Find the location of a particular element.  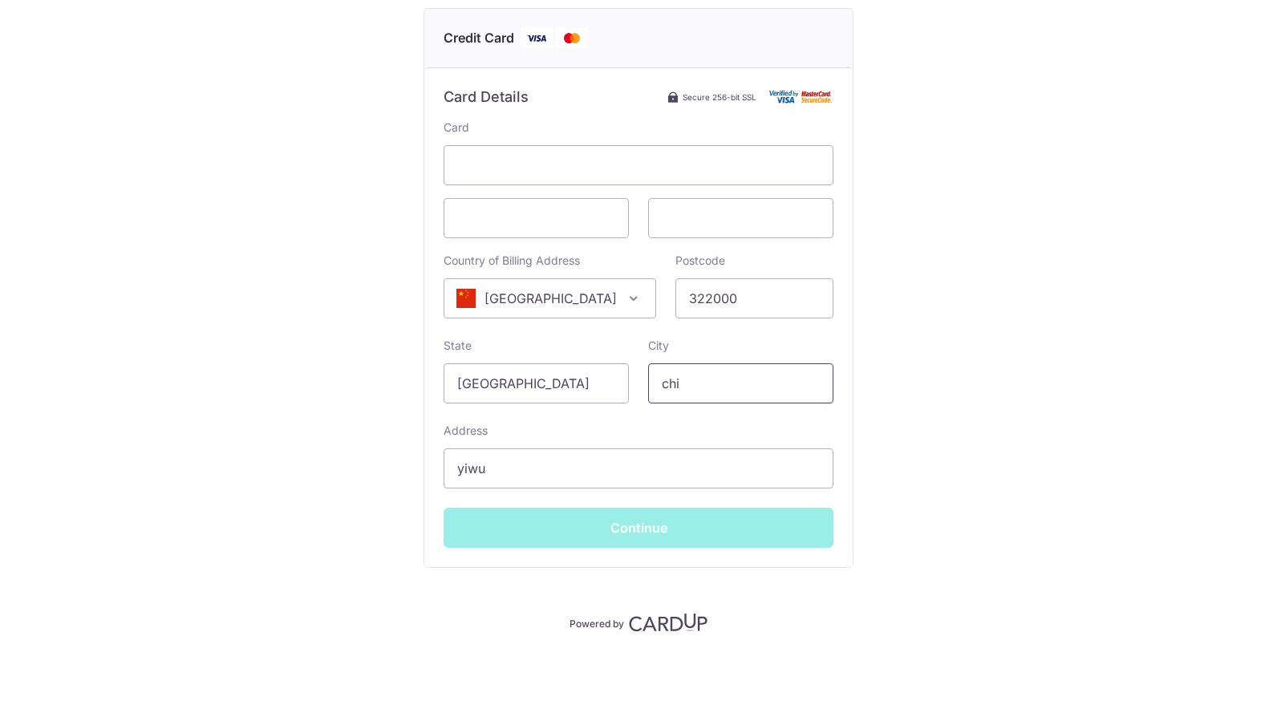

span: Secure 256-bit SSL is located at coordinates (719, 97).